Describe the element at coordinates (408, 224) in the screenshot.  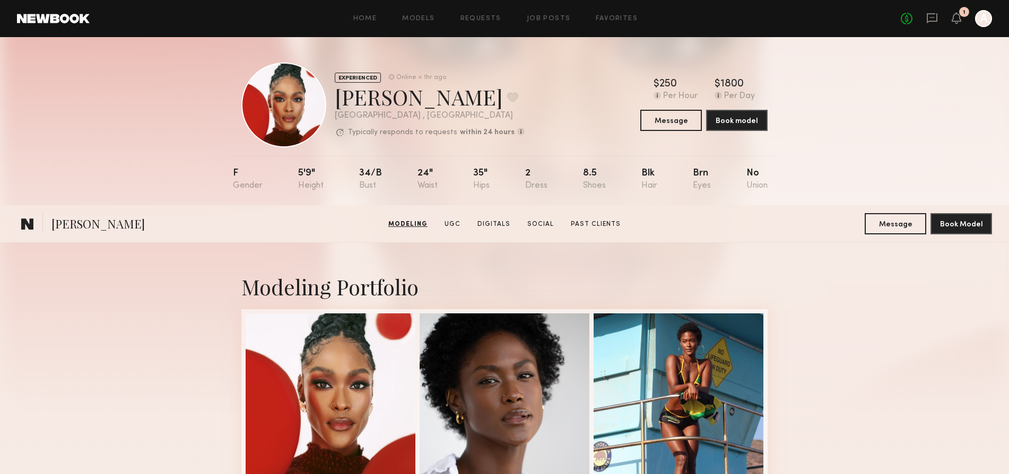
I see `a: Modeling` at that location.